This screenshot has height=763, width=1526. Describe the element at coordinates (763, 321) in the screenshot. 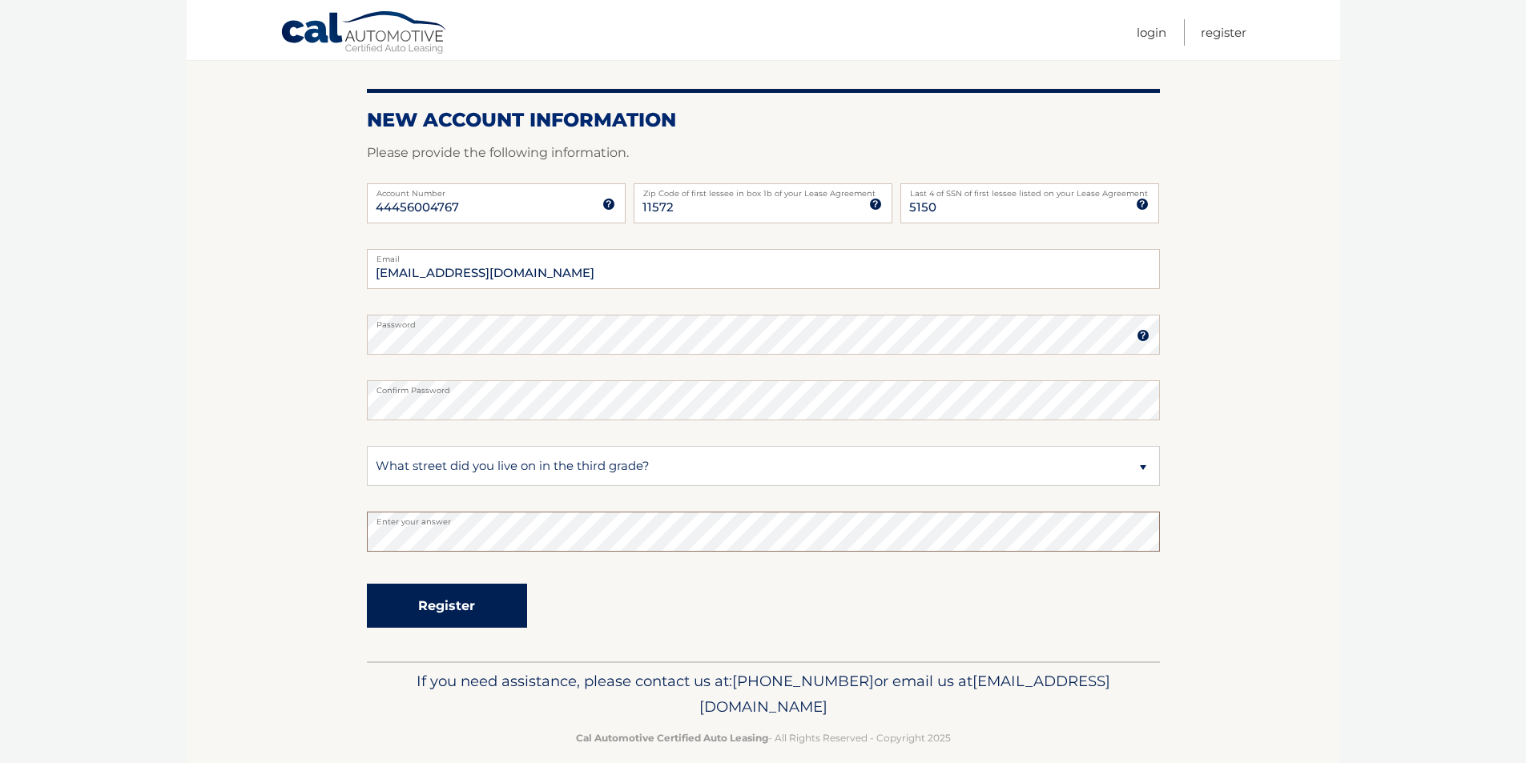

I see `label: Password` at that location.